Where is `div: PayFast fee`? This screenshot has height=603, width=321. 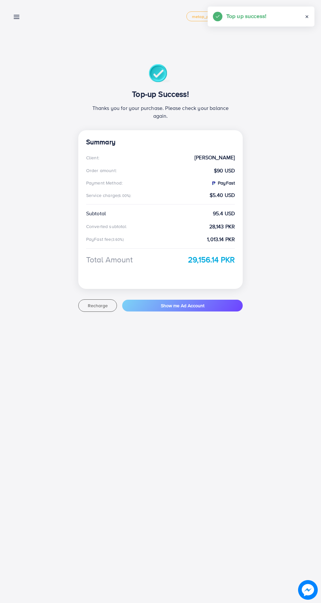 div: PayFast fee is located at coordinates (106, 239).